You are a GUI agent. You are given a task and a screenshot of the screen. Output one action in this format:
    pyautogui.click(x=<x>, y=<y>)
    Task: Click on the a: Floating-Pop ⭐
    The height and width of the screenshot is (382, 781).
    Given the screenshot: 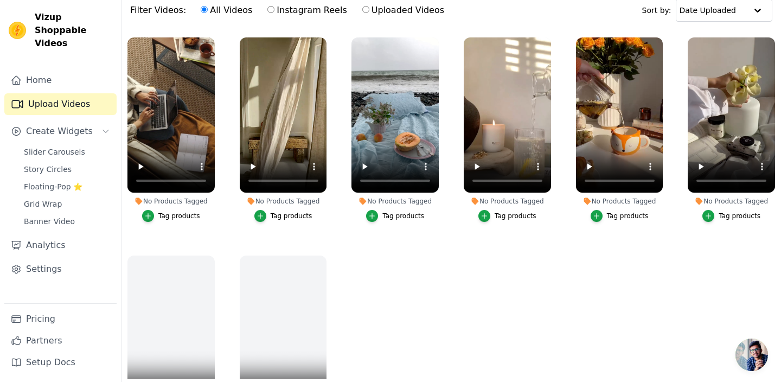 What is the action you would take?
    pyautogui.click(x=67, y=187)
    